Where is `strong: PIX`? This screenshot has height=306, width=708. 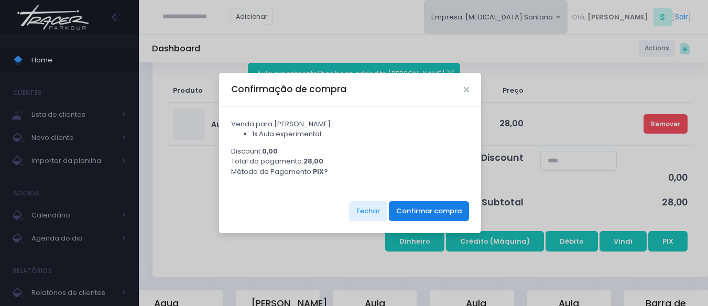 strong: PIX is located at coordinates (318, 171).